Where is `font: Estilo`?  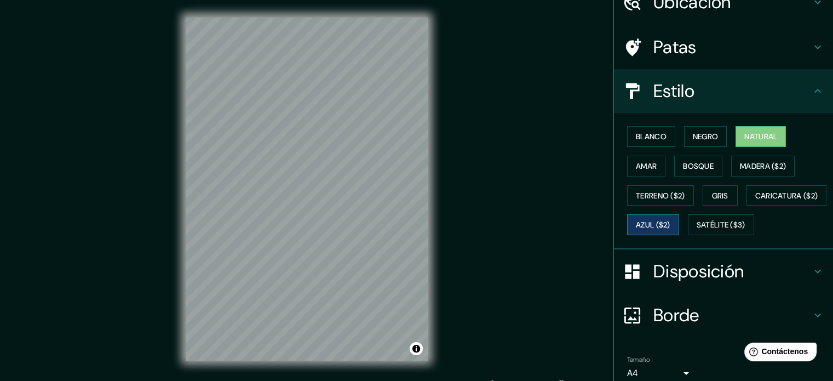
font: Estilo is located at coordinates (674, 91).